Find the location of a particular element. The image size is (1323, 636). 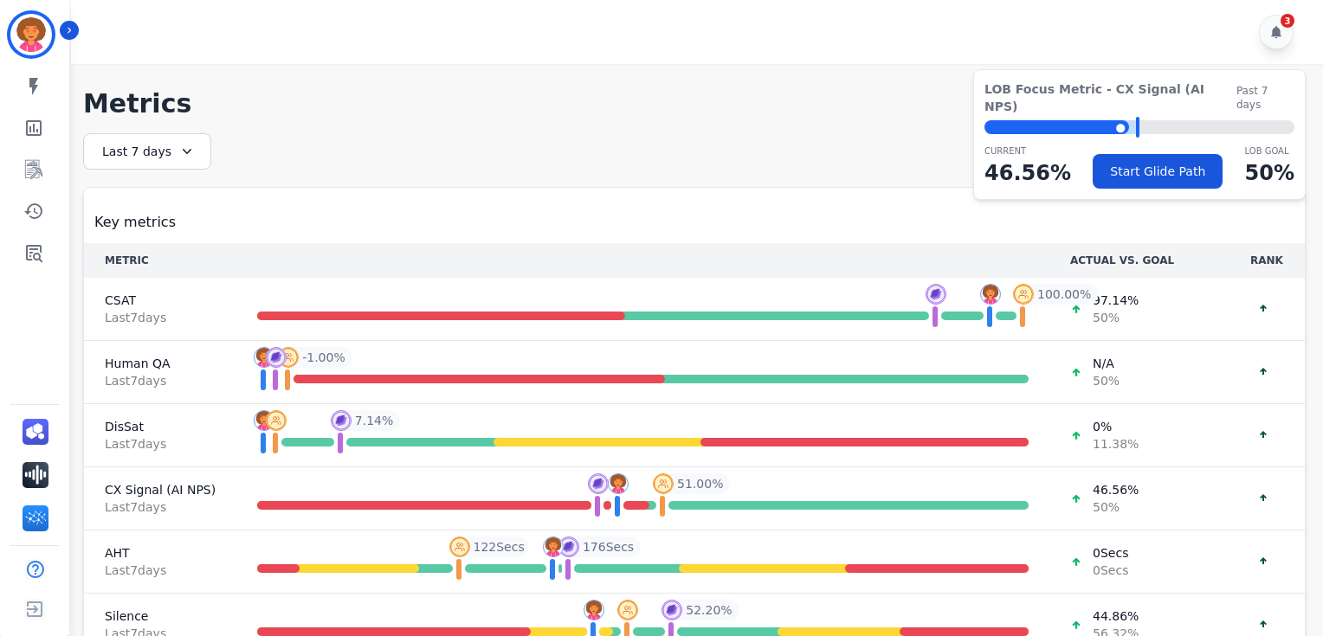

span: 52.20 % is located at coordinates (708, 610).